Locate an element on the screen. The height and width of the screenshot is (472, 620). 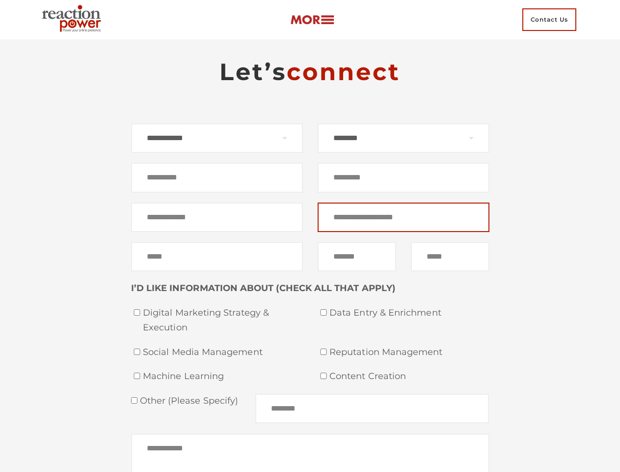
span: Data Entry & Enrichment is located at coordinates (410, 313).